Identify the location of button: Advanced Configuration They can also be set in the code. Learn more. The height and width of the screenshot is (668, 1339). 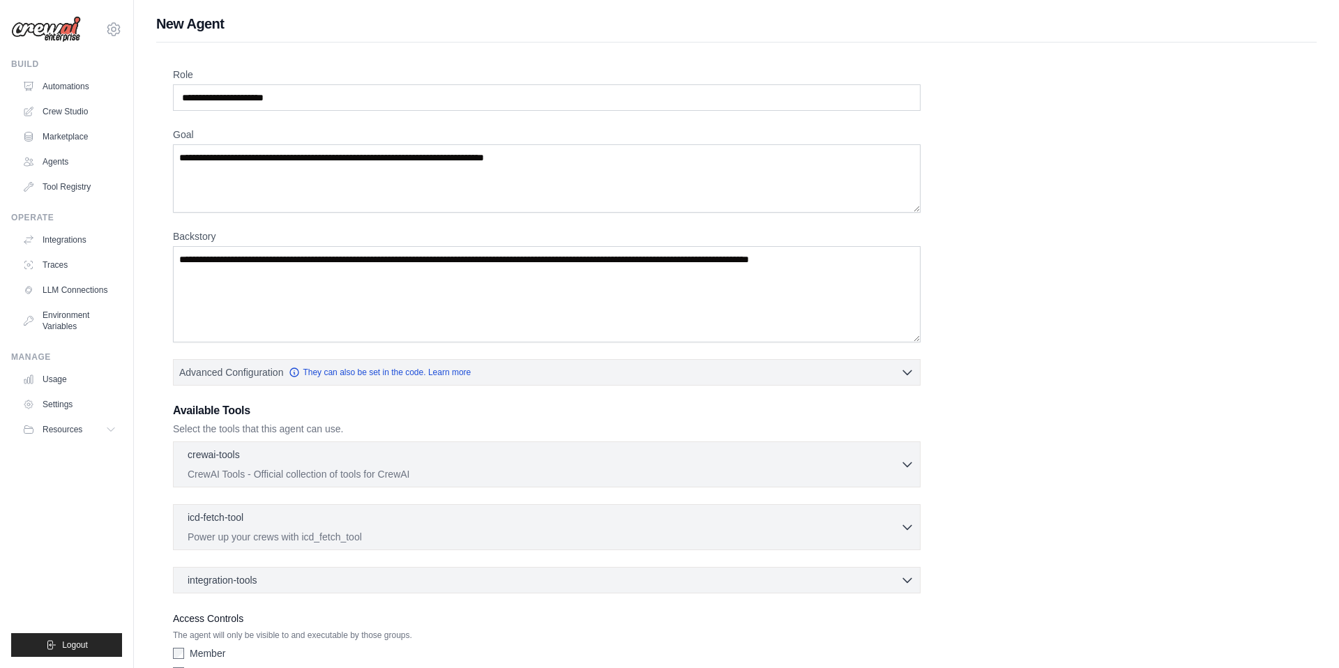
(547, 372).